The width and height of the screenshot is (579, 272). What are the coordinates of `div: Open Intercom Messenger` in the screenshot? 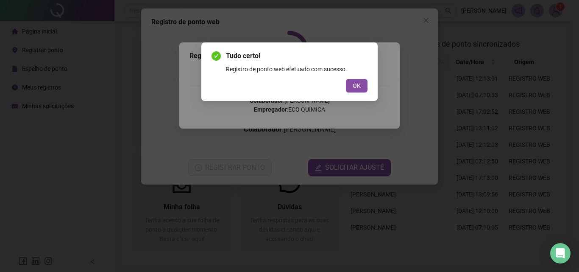 It's located at (560, 253).